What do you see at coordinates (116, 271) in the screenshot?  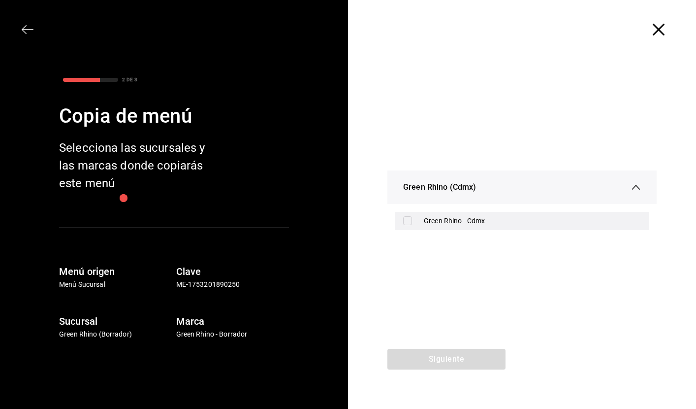 I see `h6: Menú origen` at bounding box center [116, 271].